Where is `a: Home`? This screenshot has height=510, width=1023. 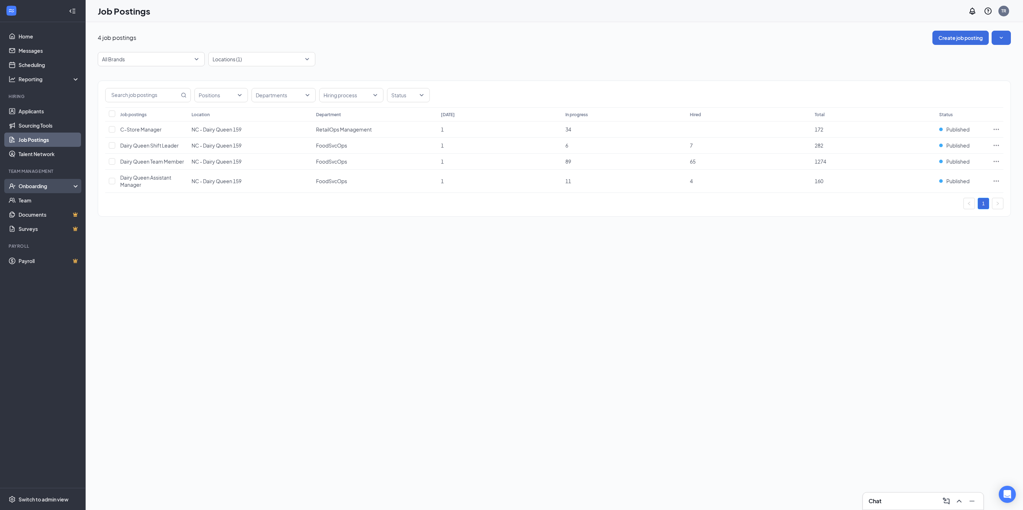 a: Home is located at coordinates (49, 36).